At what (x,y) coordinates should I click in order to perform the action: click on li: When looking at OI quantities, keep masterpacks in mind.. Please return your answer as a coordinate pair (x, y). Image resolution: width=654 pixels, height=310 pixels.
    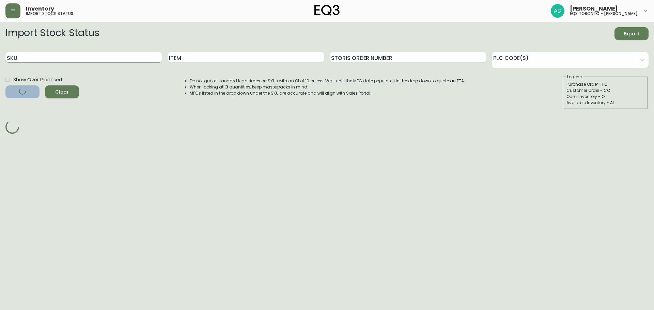
    Looking at the image, I should click on (327, 87).